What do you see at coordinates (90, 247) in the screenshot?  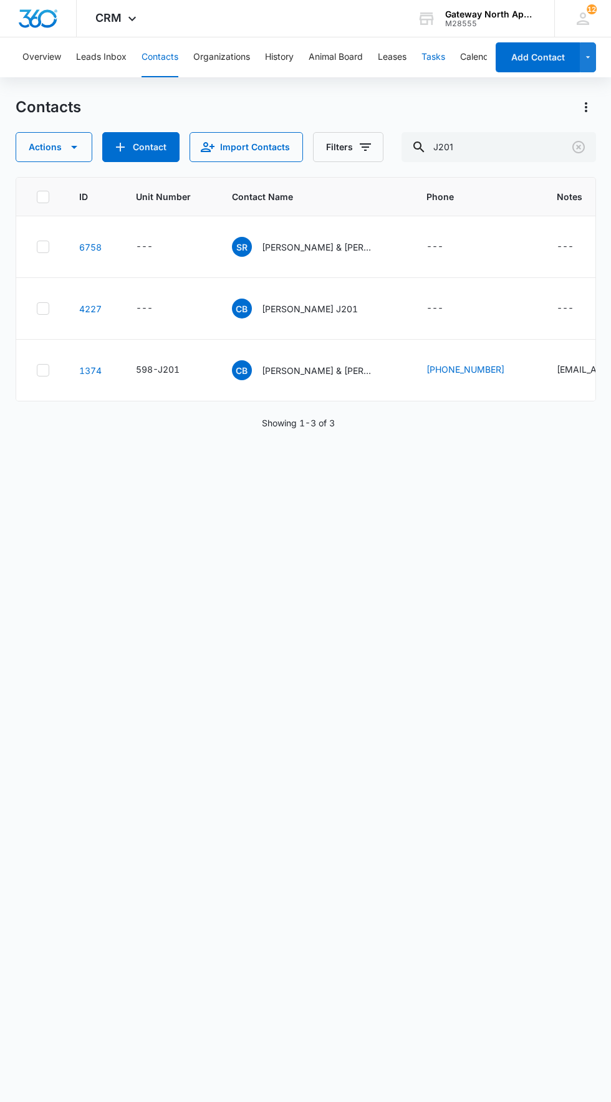 I see `a: Navigate to contact details page for Stefan Rutkowski & Cheryl Bennett J201` at bounding box center [90, 247].